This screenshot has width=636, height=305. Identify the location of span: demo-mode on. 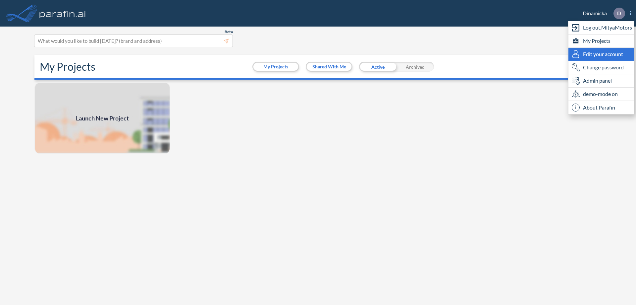
(601, 94).